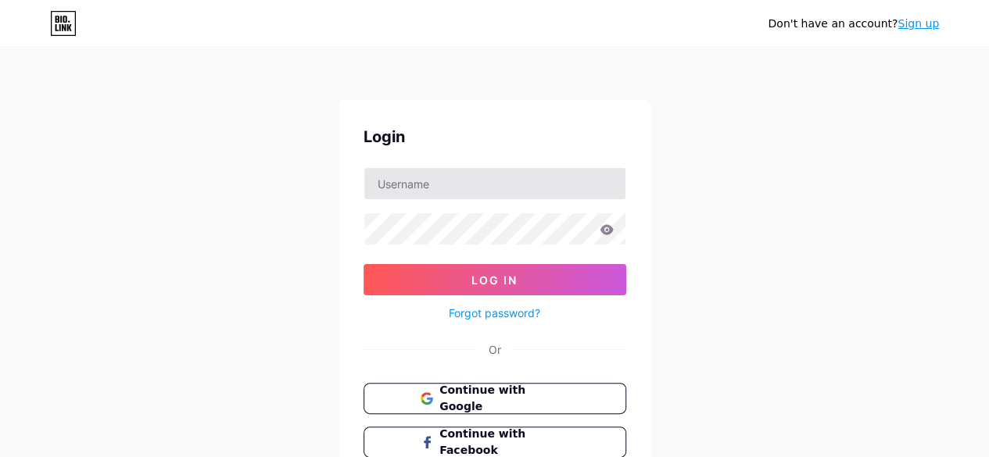  What do you see at coordinates (918, 23) in the screenshot?
I see `a: Sign up` at bounding box center [918, 23].